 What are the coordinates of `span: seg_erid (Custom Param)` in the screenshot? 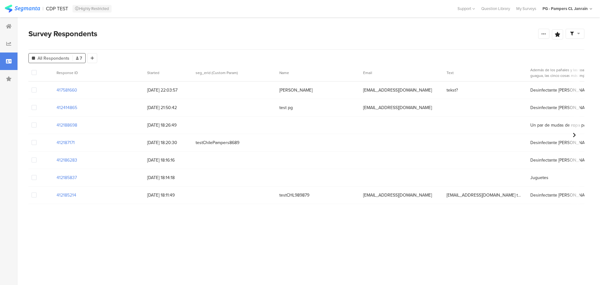 It's located at (216, 73).